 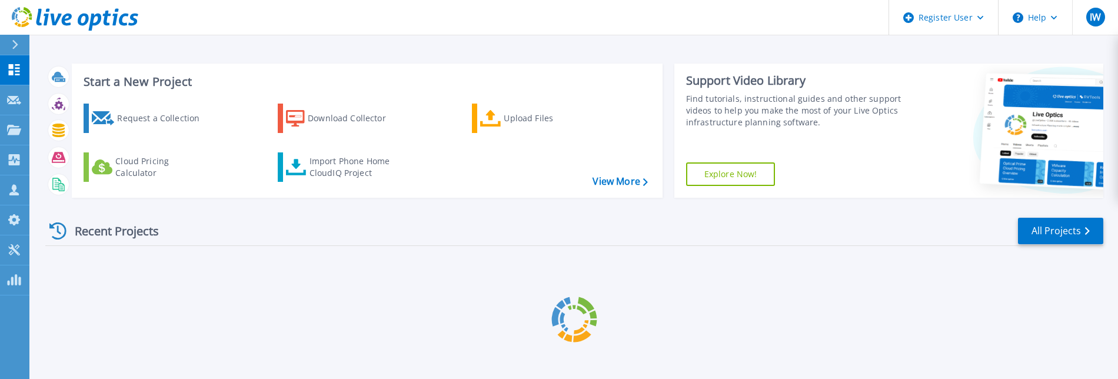 What do you see at coordinates (110, 231) in the screenshot?
I see `div: Recent Projects` at bounding box center [110, 231].